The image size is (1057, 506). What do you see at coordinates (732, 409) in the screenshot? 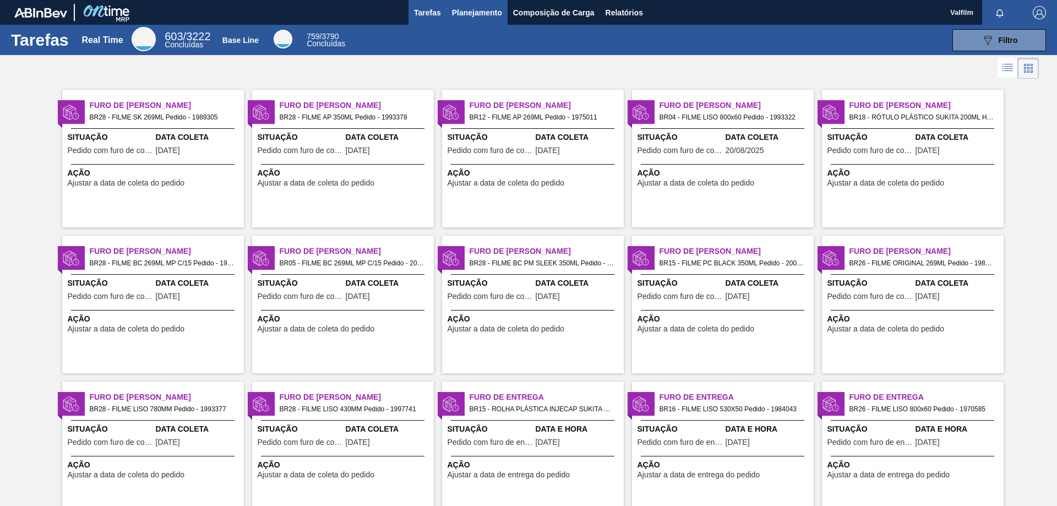
I see `span: BR16 - FILME LISO 530X50 Pedido - 1984043` at bounding box center [732, 409].